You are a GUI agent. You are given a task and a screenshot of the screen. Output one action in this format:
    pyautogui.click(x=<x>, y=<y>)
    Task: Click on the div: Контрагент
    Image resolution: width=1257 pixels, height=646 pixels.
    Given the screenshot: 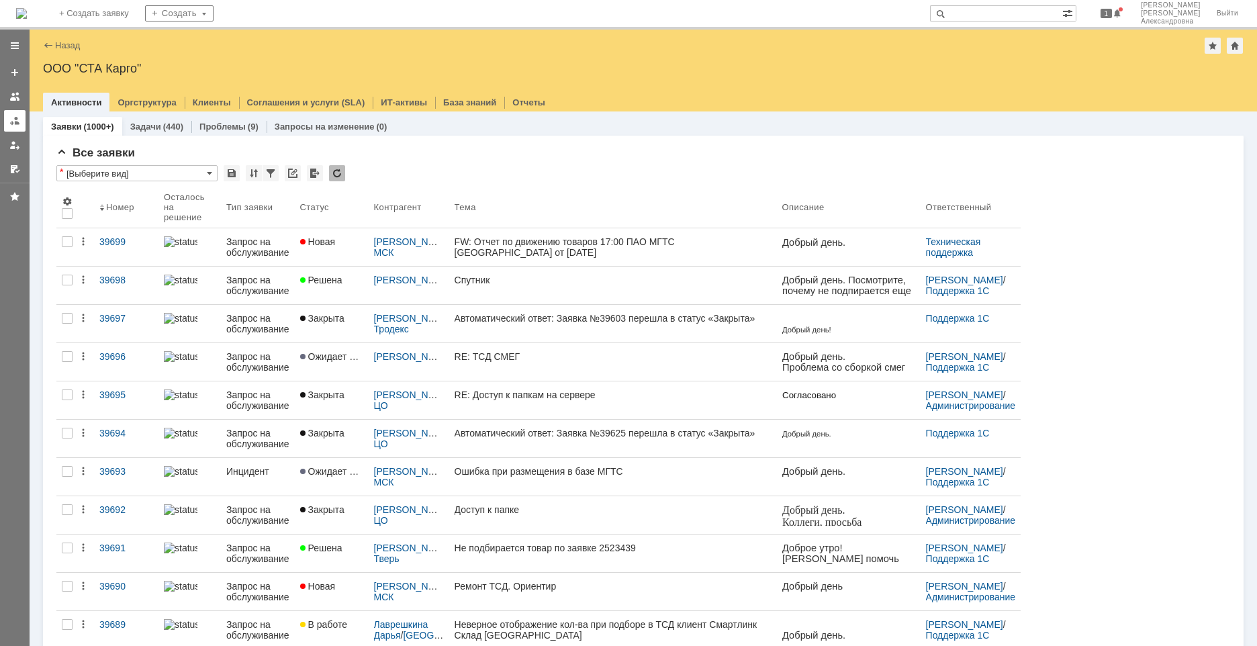 What is the action you would take?
    pyautogui.click(x=399, y=207)
    